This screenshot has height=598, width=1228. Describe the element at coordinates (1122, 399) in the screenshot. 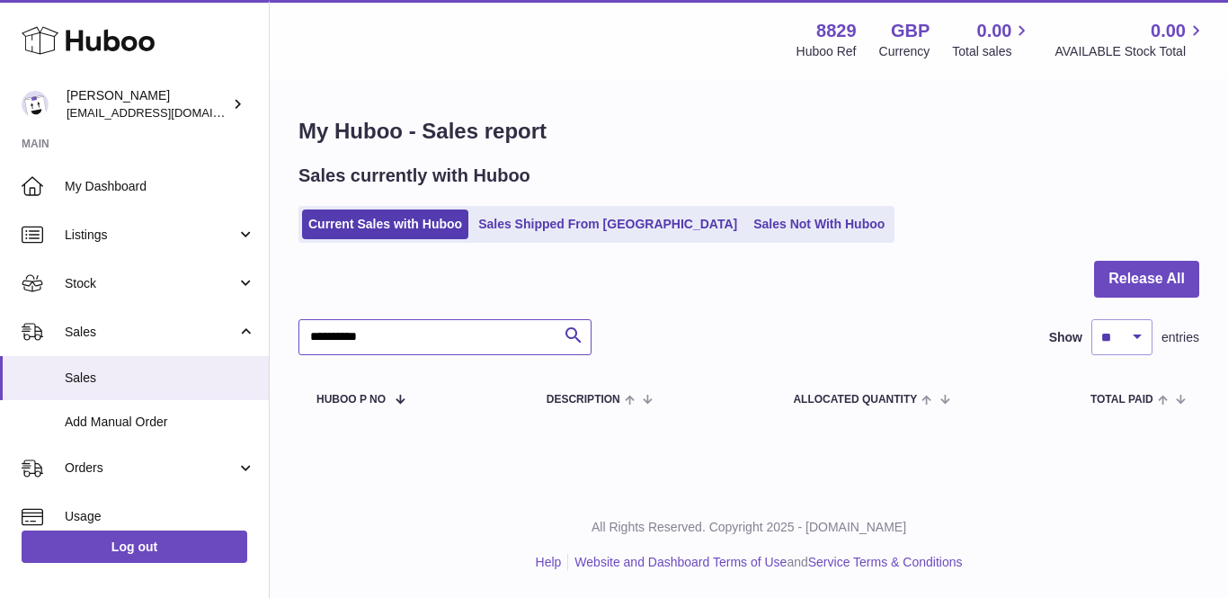

I see `span: Total paid` at that location.